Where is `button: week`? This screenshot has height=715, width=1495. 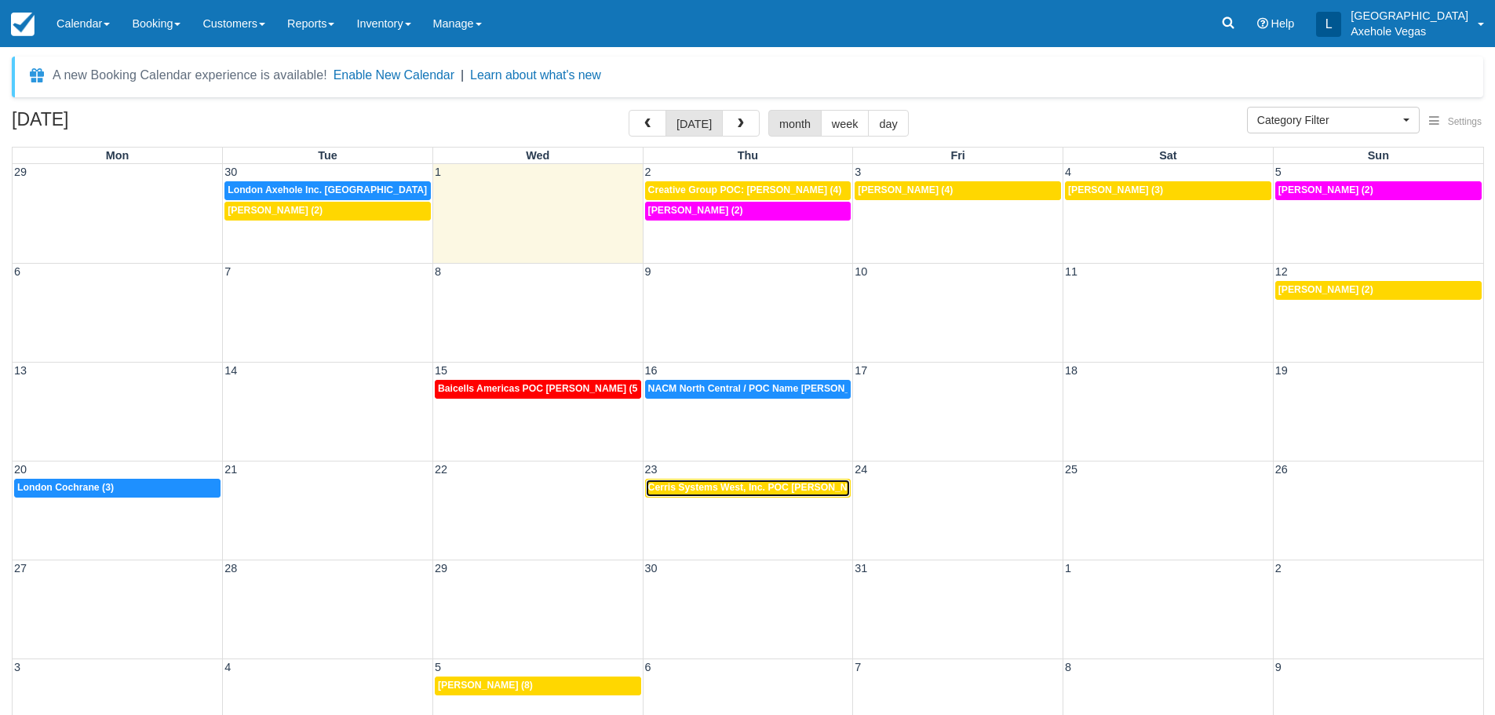 button: week is located at coordinates (845, 123).